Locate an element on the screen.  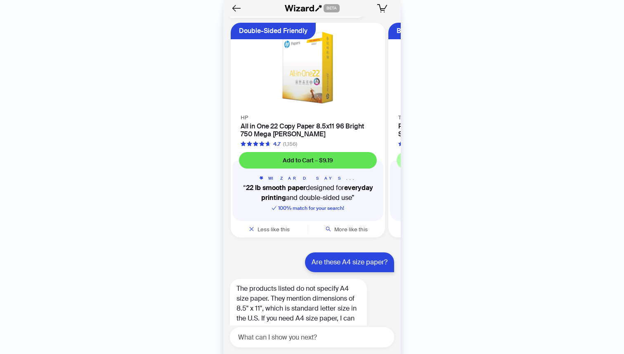
div: (1,156) is located at coordinates (290, 144).